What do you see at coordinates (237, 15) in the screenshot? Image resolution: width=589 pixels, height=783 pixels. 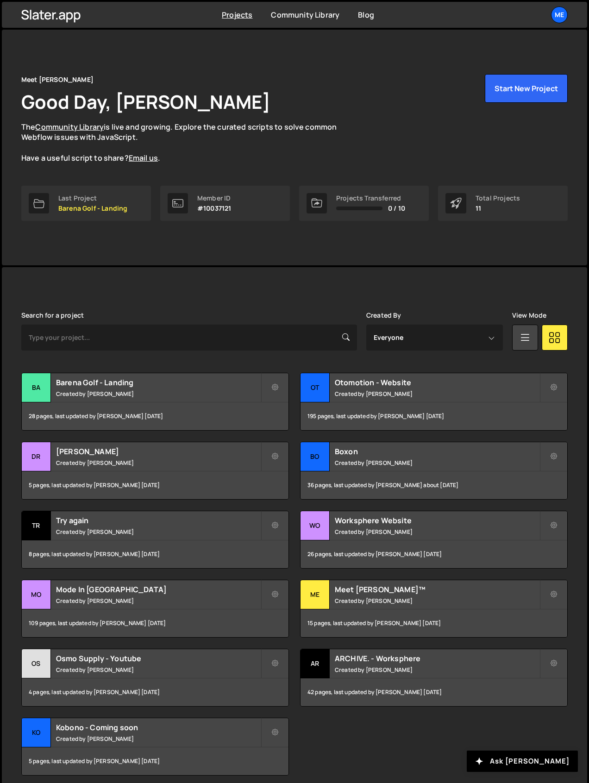 I see `a: Projects` at bounding box center [237, 15].